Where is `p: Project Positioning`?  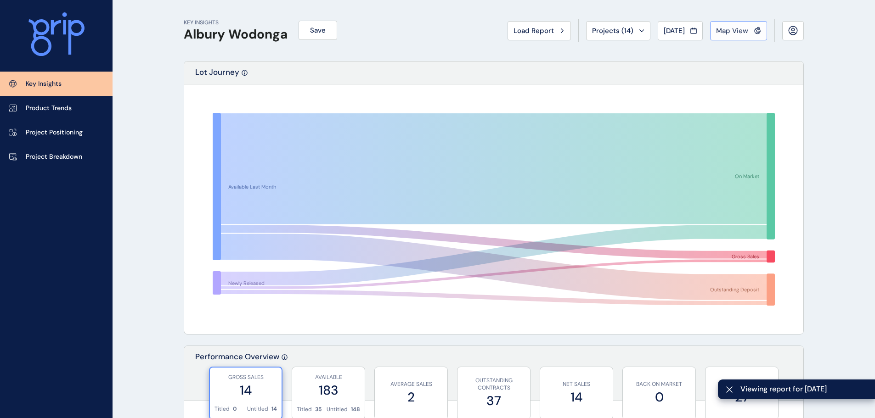
p: Project Positioning is located at coordinates (54, 133).